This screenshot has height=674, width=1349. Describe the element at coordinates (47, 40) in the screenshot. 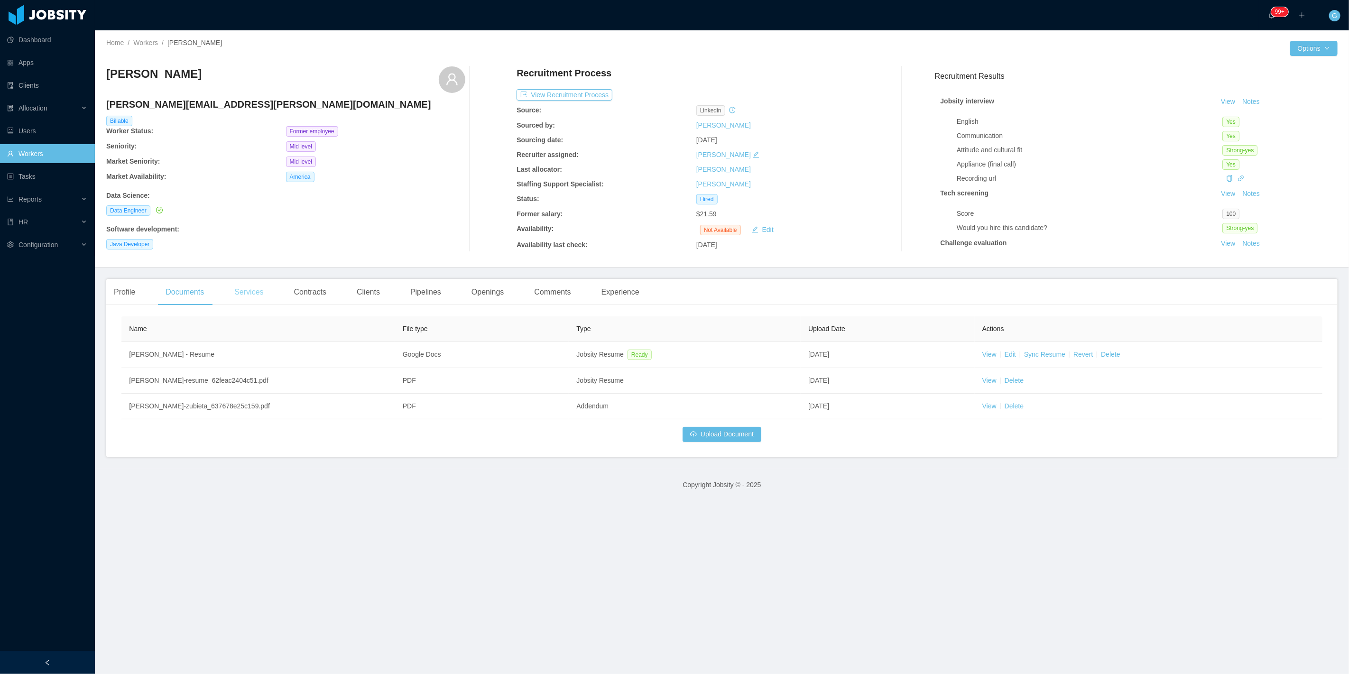

I see `a: icon: pie-chartDashboard` at that location.